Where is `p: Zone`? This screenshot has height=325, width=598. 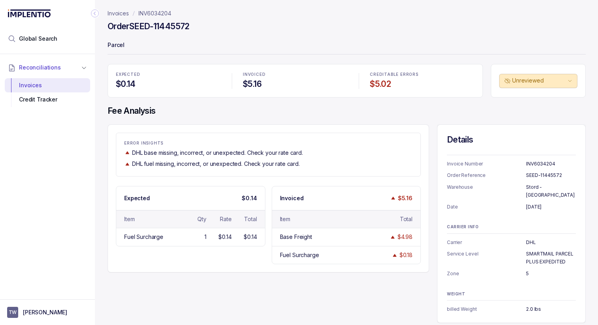 p: Zone is located at coordinates (486, 274).